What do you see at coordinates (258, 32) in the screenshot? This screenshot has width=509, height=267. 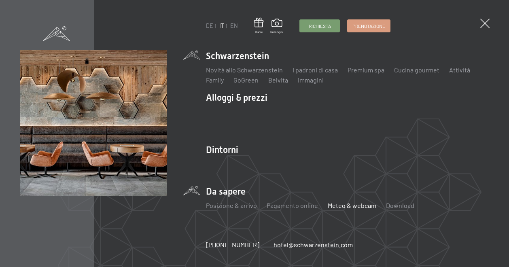 I see `span: Buoni` at bounding box center [258, 32].